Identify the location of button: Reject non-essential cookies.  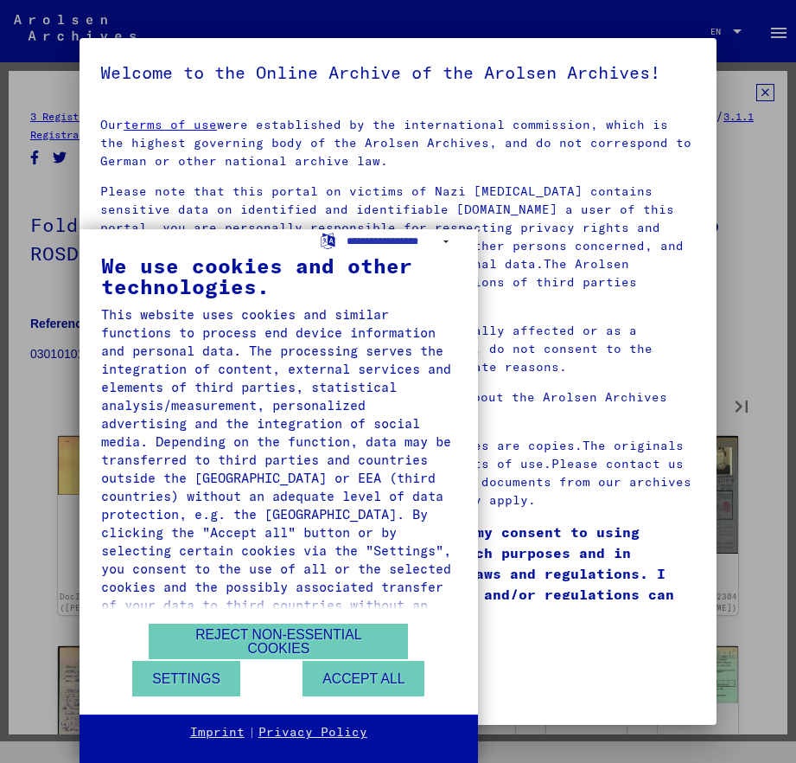
(278, 641).